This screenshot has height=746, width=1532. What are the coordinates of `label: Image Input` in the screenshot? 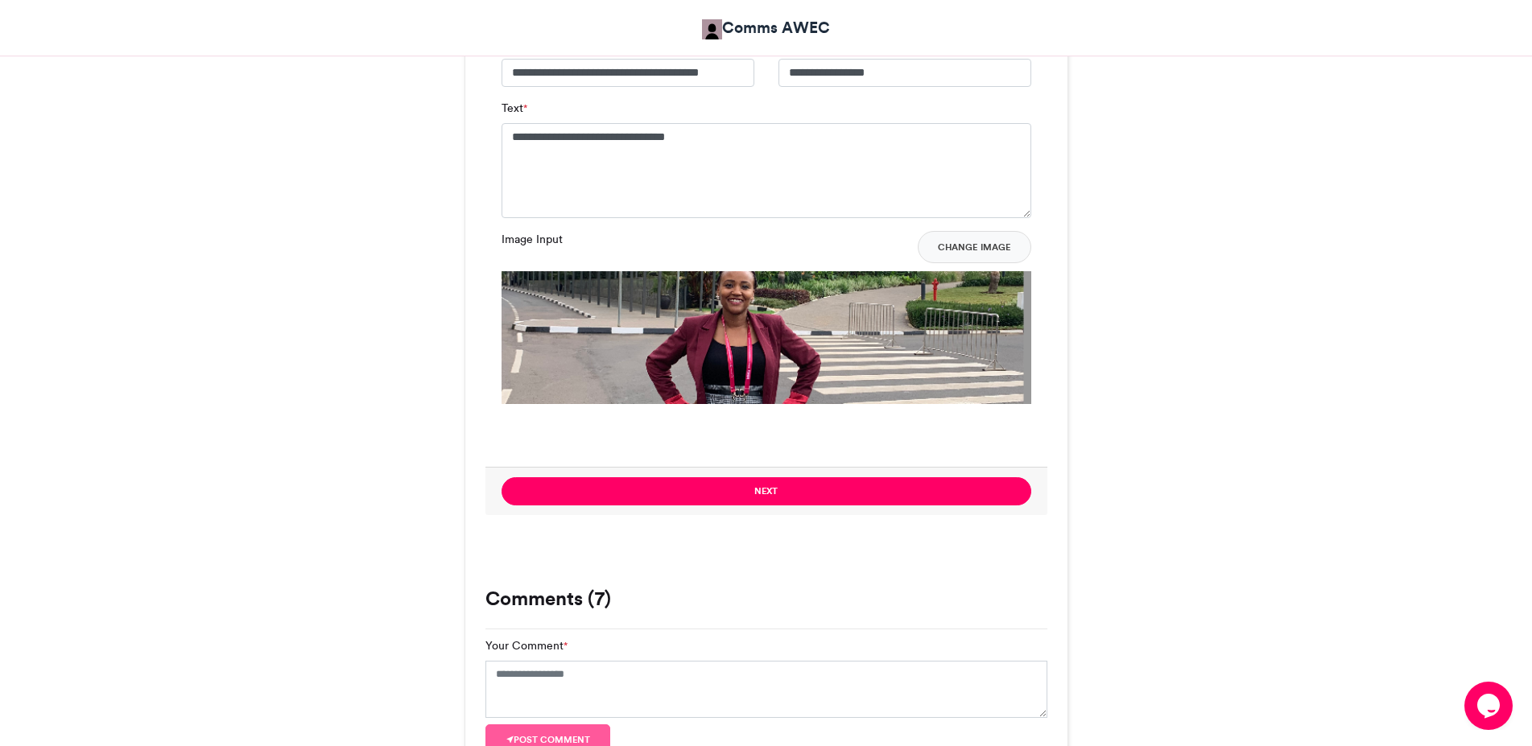 It's located at (532, 239).